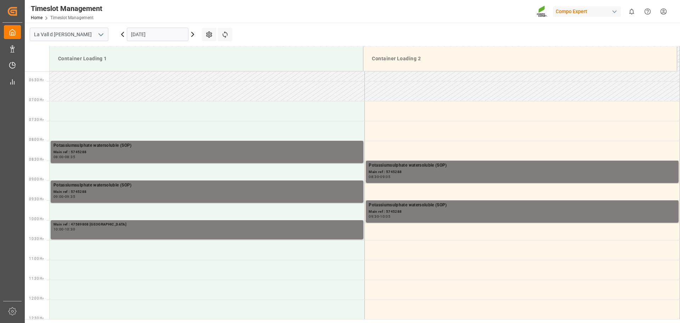 This screenshot has width=680, height=323. I want to click on div: 10:00, so click(58, 229).